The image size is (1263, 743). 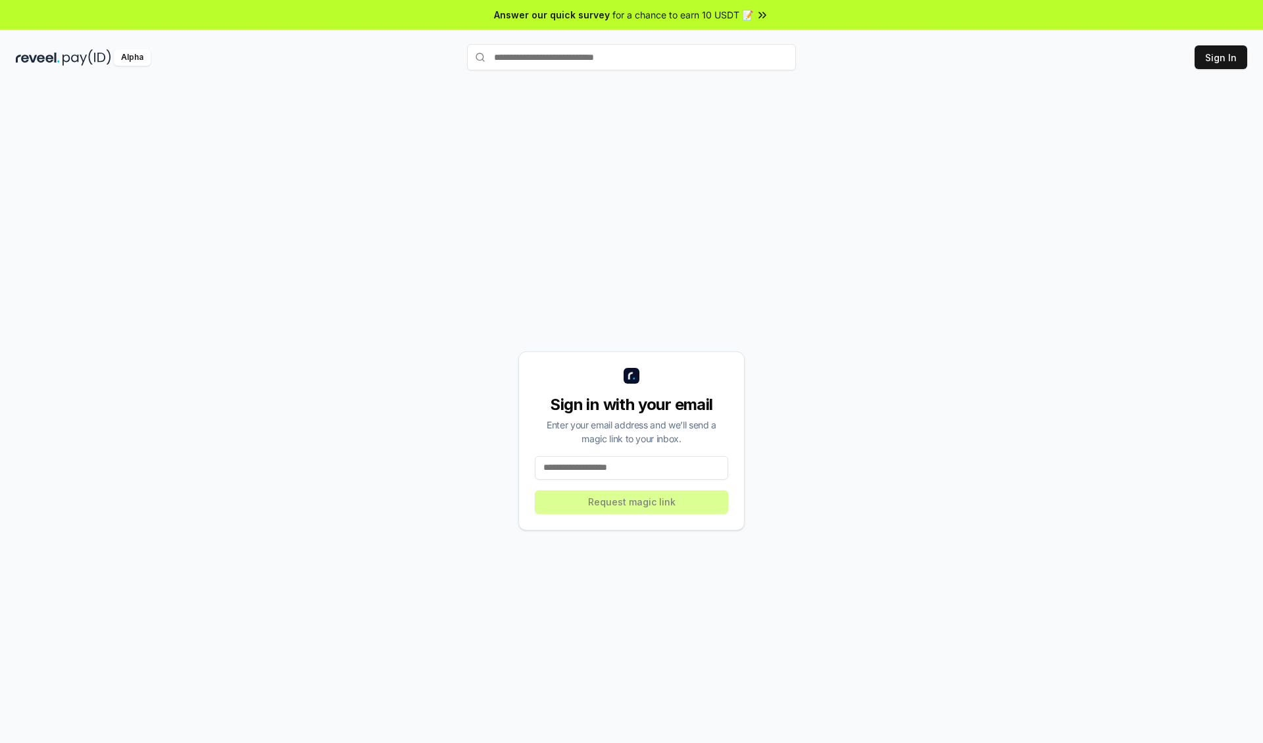 I want to click on span: for a chance to earn 10 USDT 📝, so click(x=683, y=14).